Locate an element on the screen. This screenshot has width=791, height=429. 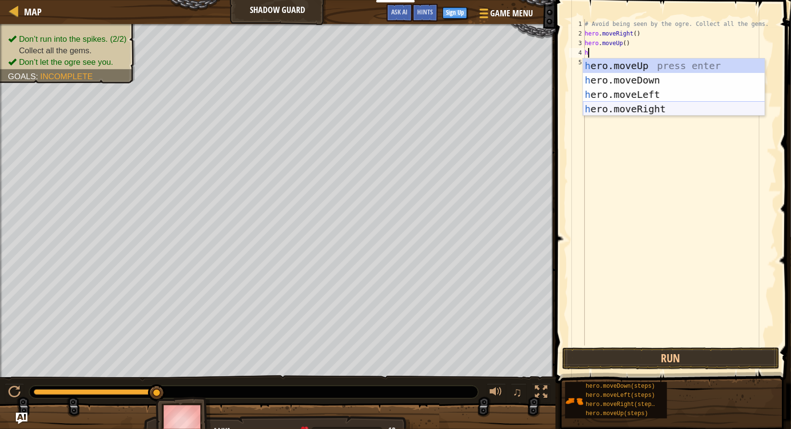
span: Hints is located at coordinates (425, 12).